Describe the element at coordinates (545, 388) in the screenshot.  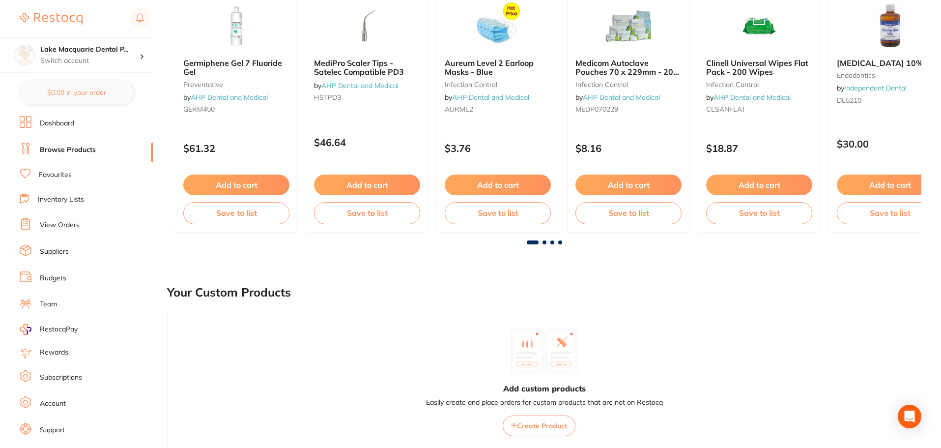
I see `h3: Add custom products` at that location.